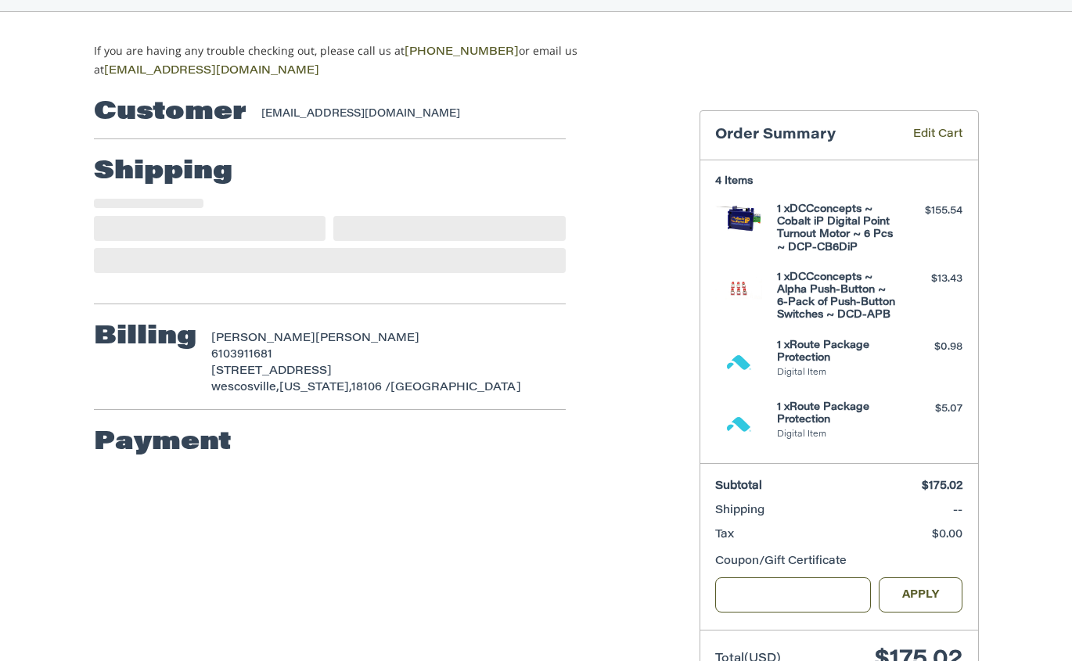 This screenshot has width=1072, height=661. I want to click on h2: Billing, so click(145, 337).